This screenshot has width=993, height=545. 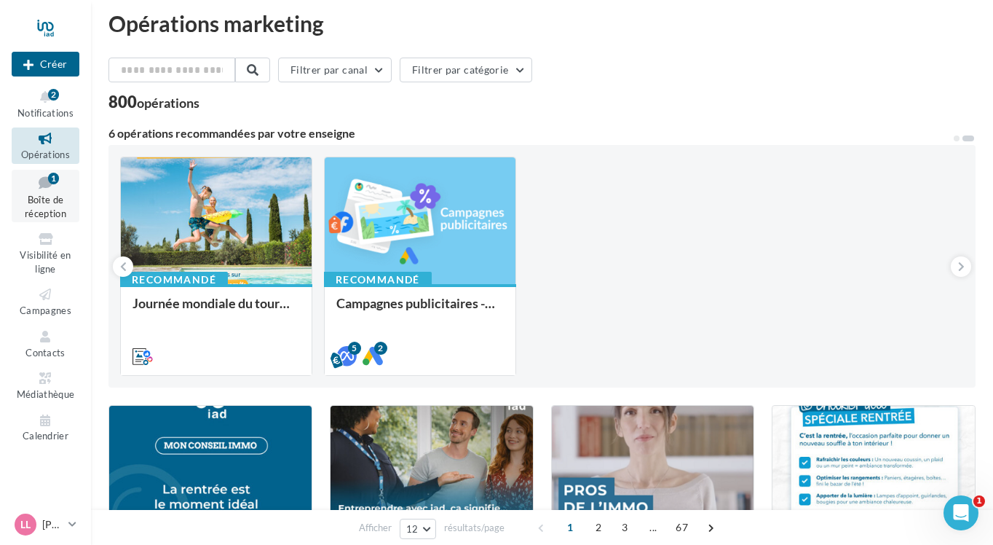 What do you see at coordinates (154, 102) in the screenshot?
I see `div: 800` at bounding box center [154, 102].